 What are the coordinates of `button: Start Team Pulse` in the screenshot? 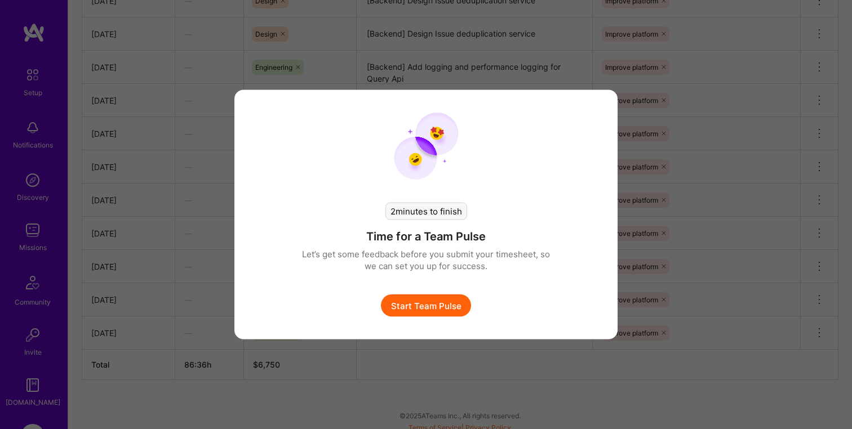 It's located at (426, 306).